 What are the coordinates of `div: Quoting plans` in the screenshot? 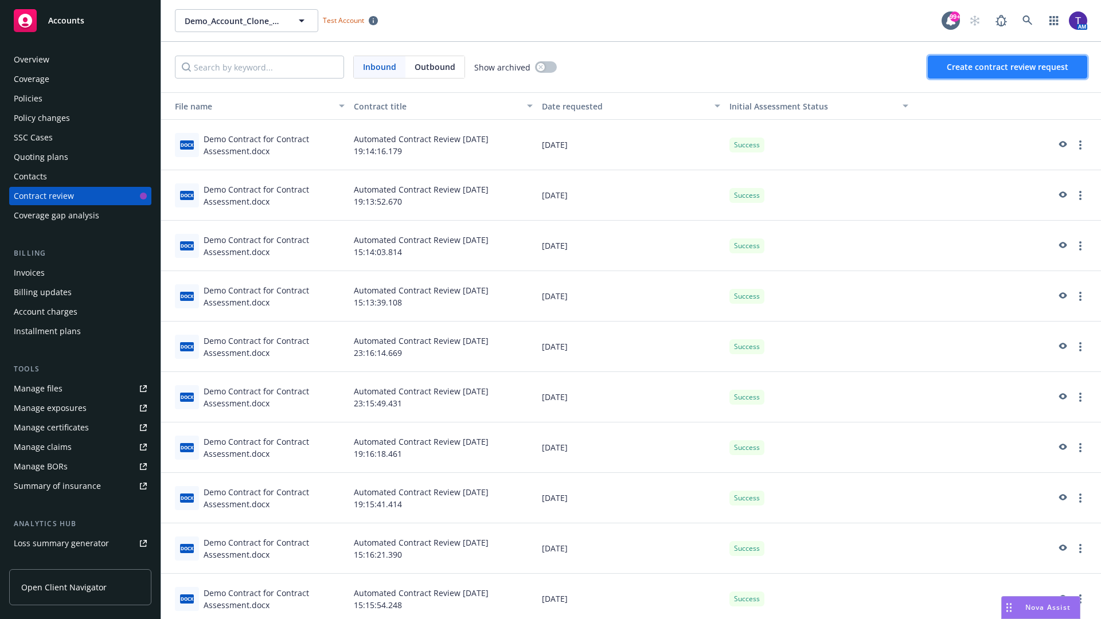 It's located at (41, 157).